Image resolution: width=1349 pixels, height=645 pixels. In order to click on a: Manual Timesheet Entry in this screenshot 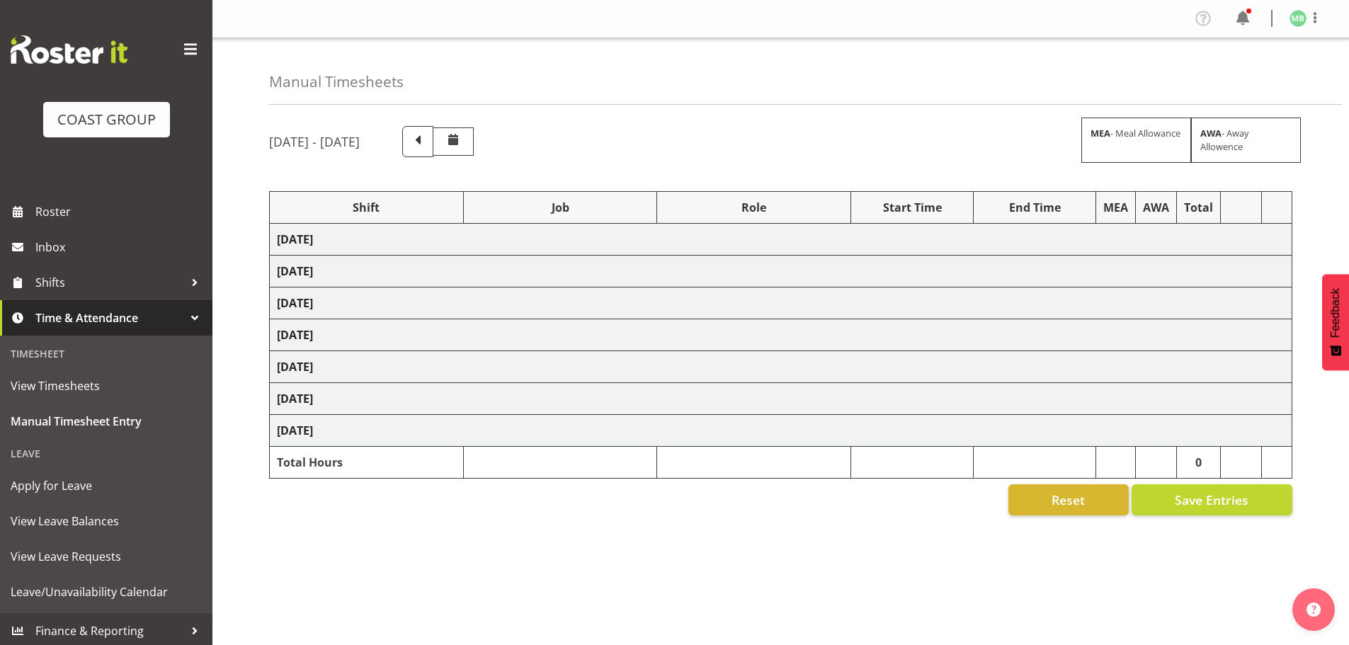, I will do `click(106, 421)`.